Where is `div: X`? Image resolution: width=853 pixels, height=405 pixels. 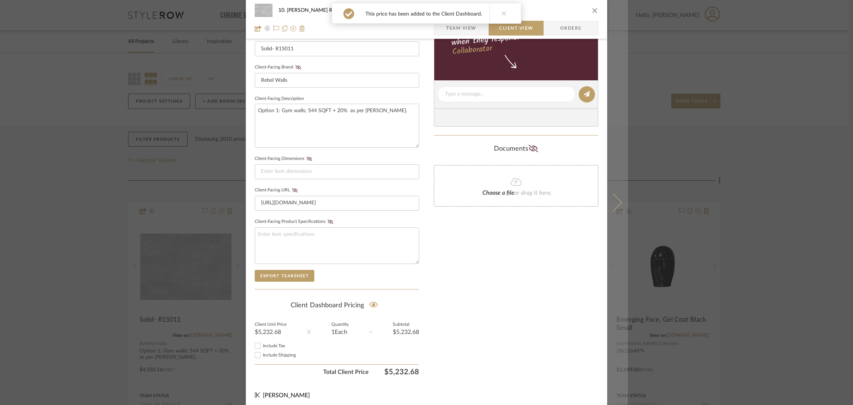 div: X is located at coordinates (309, 332).